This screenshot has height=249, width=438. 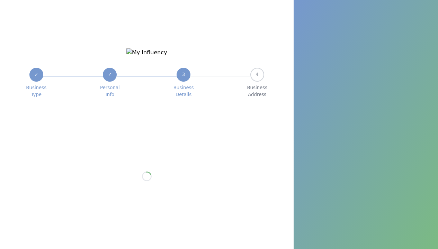 What do you see at coordinates (183, 91) in the screenshot?
I see `span: Business Details` at bounding box center [183, 91].